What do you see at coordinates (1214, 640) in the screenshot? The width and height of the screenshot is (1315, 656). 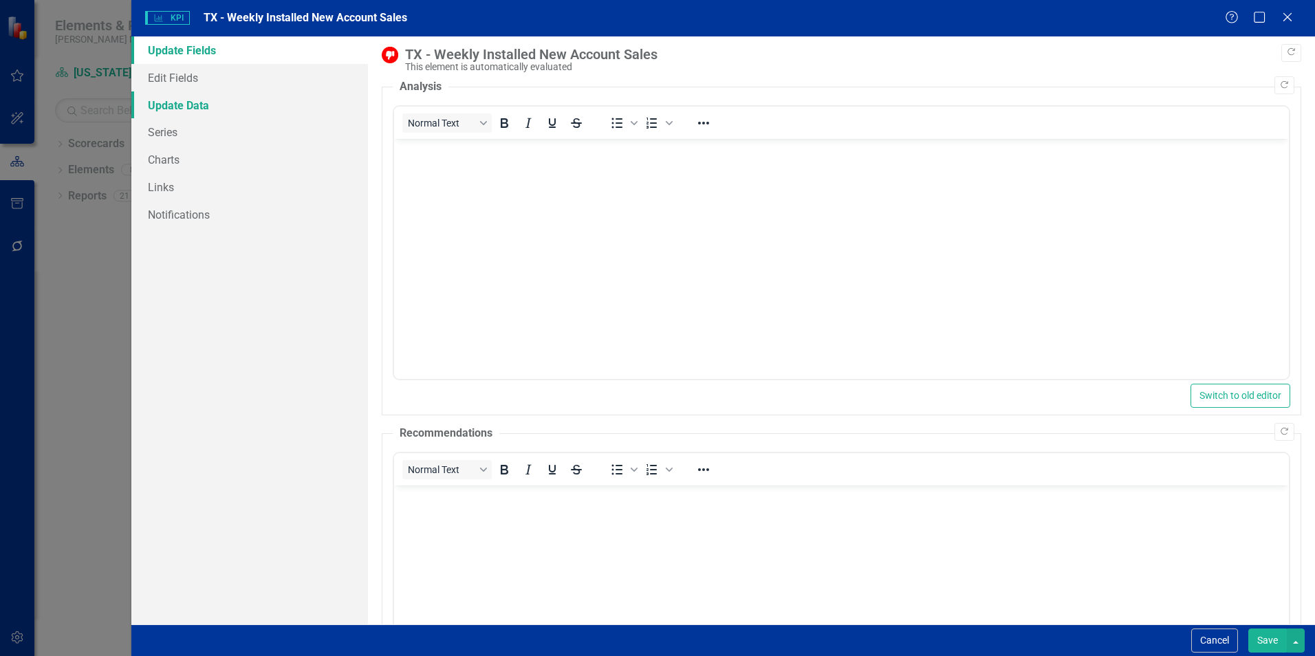 I see `button: Cancel` at bounding box center [1214, 640].